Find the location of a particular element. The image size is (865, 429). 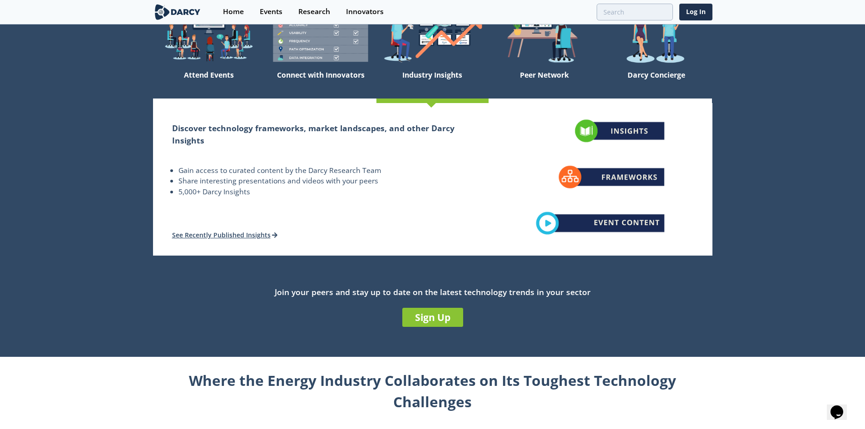

input: Advanced Search is located at coordinates (635, 12).